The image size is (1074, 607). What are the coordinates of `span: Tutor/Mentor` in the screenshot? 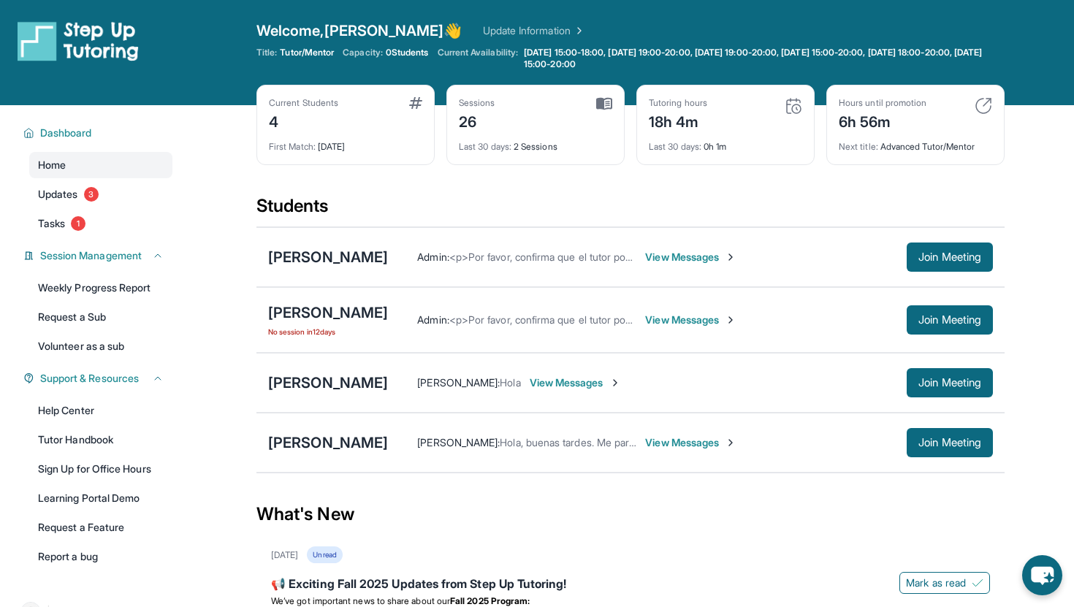 It's located at (307, 53).